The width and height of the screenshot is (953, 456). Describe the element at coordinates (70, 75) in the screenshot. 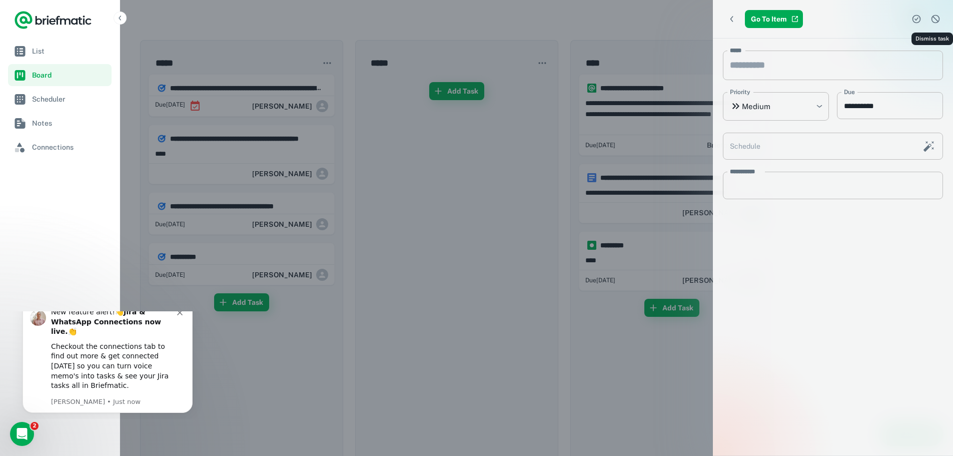

I see `span: Board` at that location.